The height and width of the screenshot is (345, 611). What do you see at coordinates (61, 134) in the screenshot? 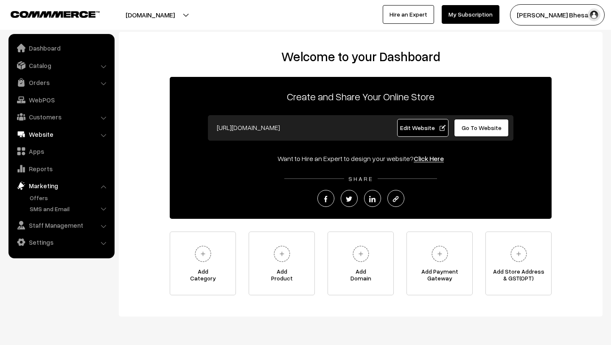
I see `a: Website` at bounding box center [61, 134].